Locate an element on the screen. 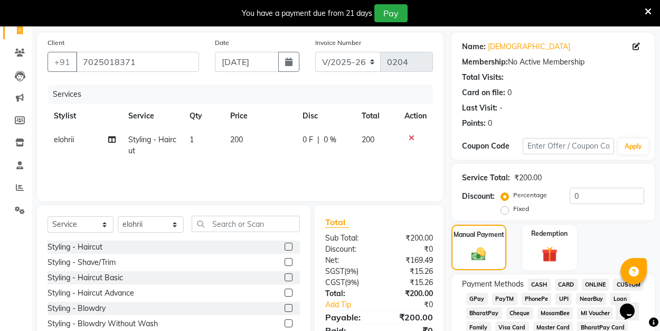 The image size is (660, 331). span: MI Voucher is located at coordinates (595, 313).